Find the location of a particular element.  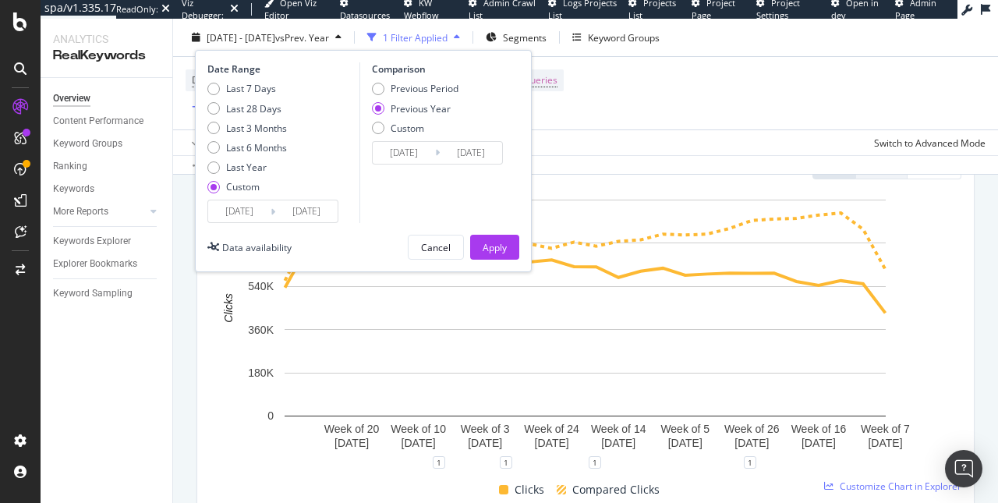

text: Week of 16 is located at coordinates (819, 429).